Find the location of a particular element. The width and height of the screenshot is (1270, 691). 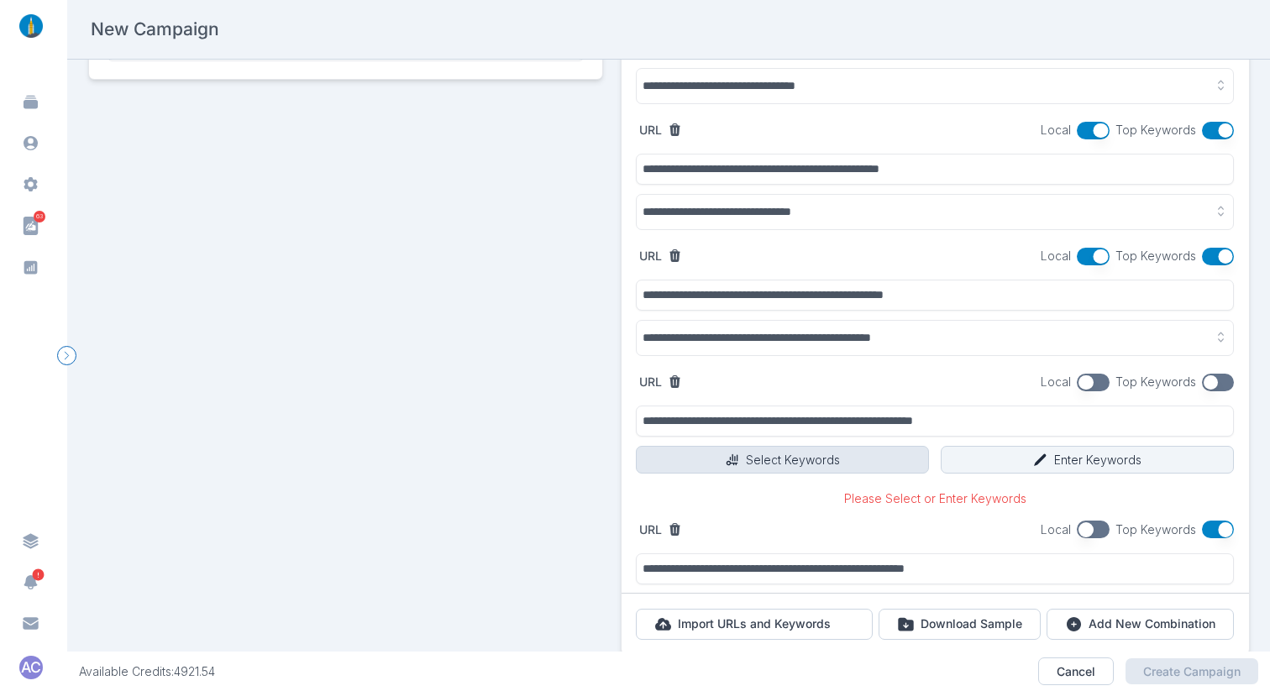

button: Download Sample is located at coordinates (959, 624).